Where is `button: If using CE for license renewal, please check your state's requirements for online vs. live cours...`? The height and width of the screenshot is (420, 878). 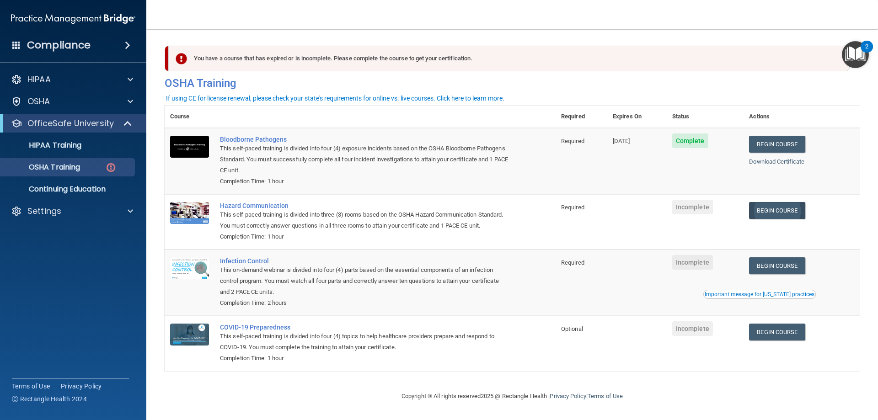
button: If using CE for license renewal, please check your state's requirements for online vs. live cours... is located at coordinates (335, 98).